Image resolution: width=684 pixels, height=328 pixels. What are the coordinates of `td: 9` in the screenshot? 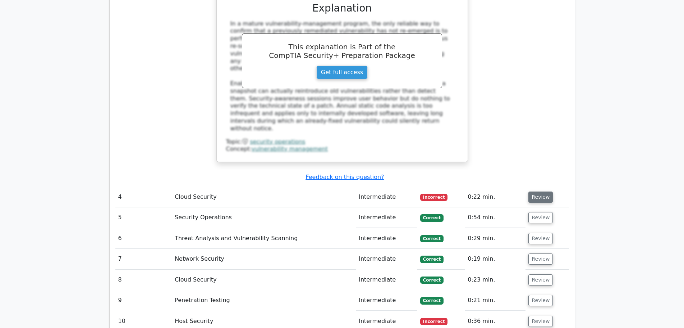 It's located at (144, 300).